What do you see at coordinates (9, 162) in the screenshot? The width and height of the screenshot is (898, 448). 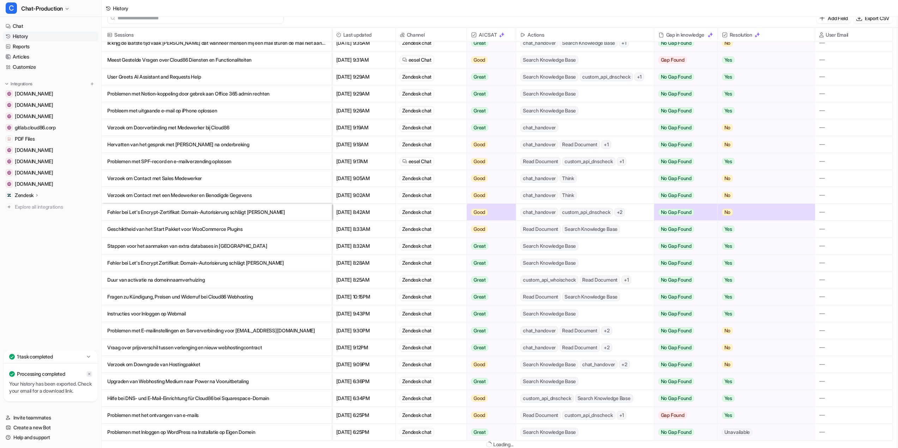 I see `img: www.yourhosting.nl` at bounding box center [9, 162].